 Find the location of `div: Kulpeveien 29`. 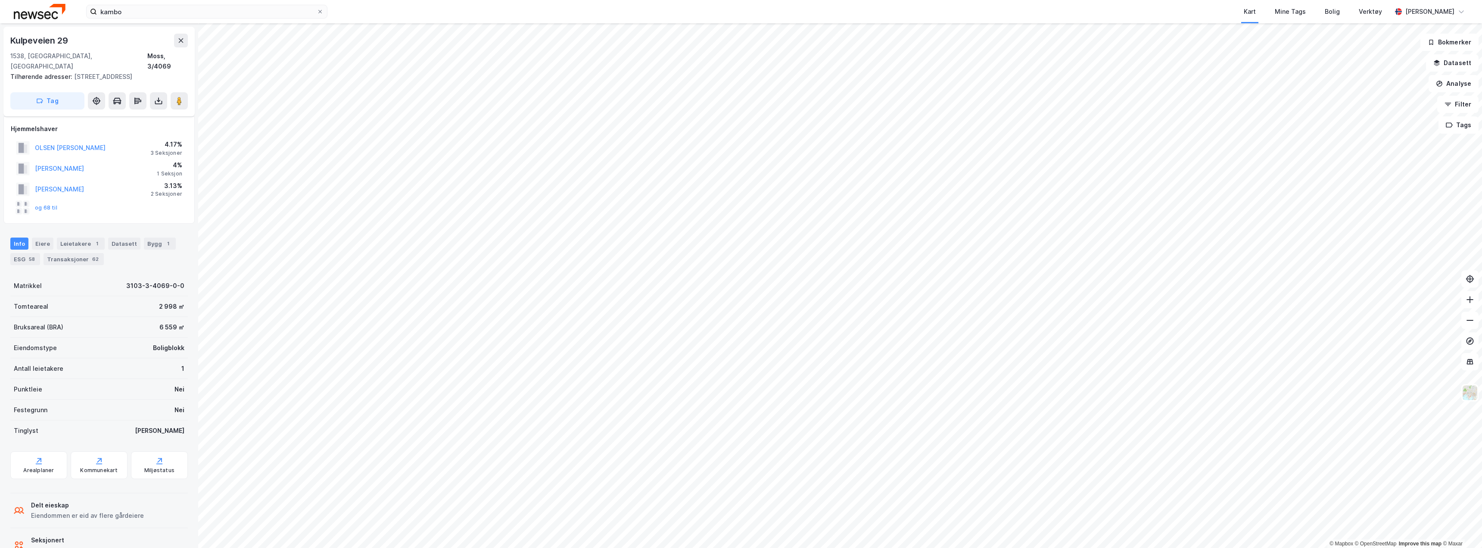

div: Kulpeveien 29 is located at coordinates (40, 41).